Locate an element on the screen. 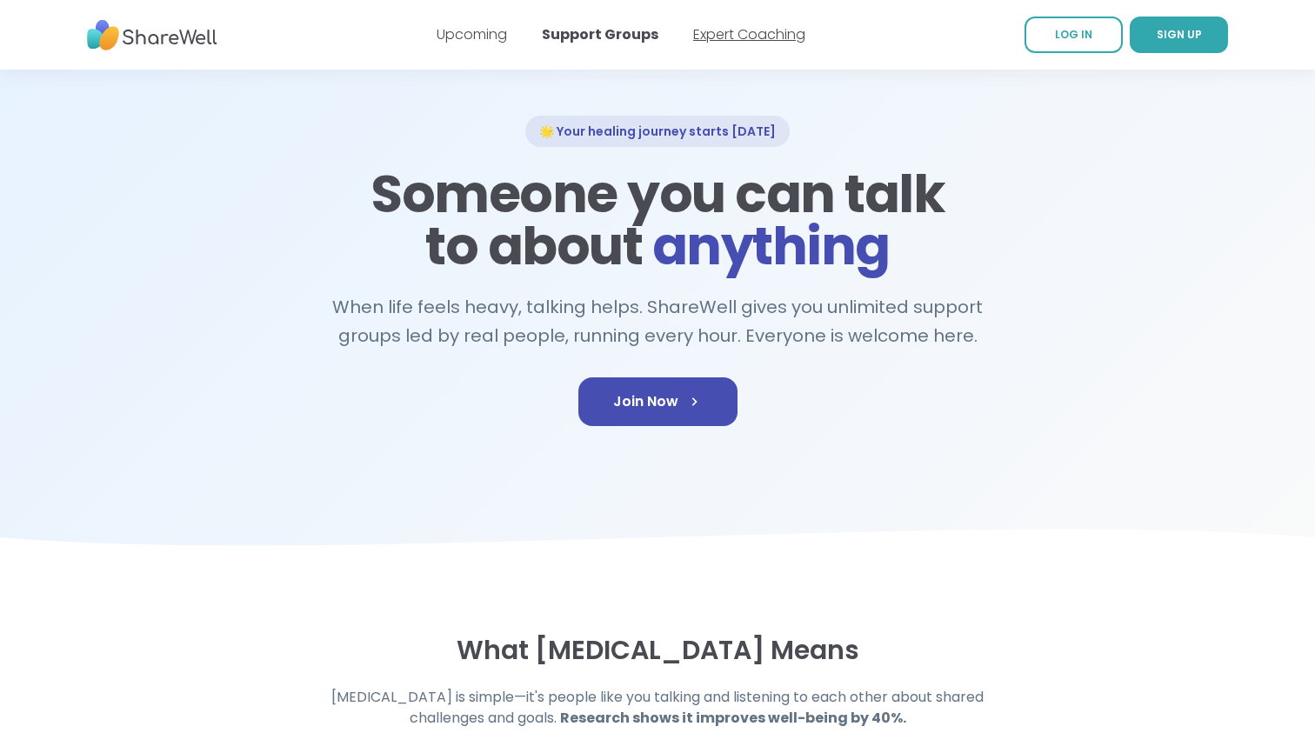  a: Join Now is located at coordinates (657, 402).